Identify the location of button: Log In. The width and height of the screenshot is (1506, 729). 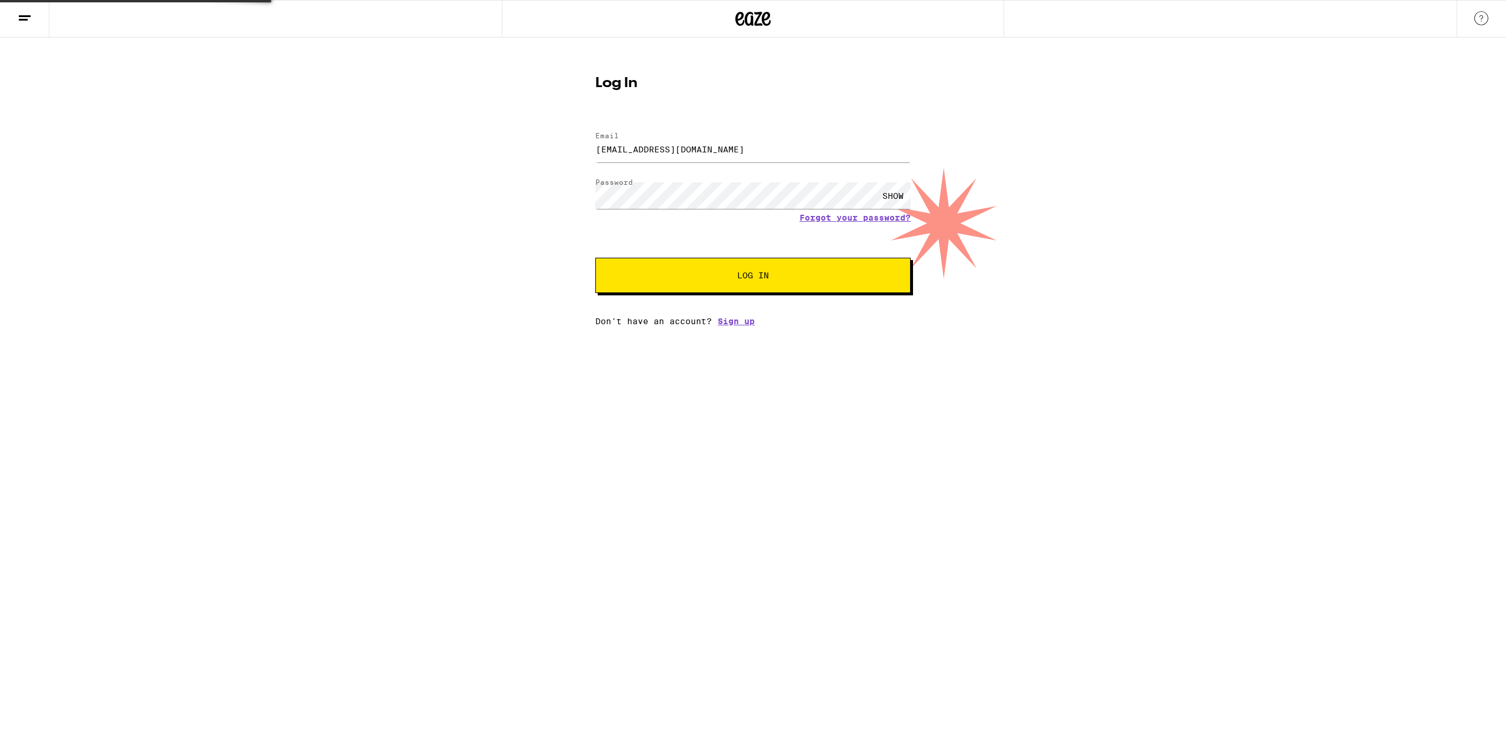
(753, 275).